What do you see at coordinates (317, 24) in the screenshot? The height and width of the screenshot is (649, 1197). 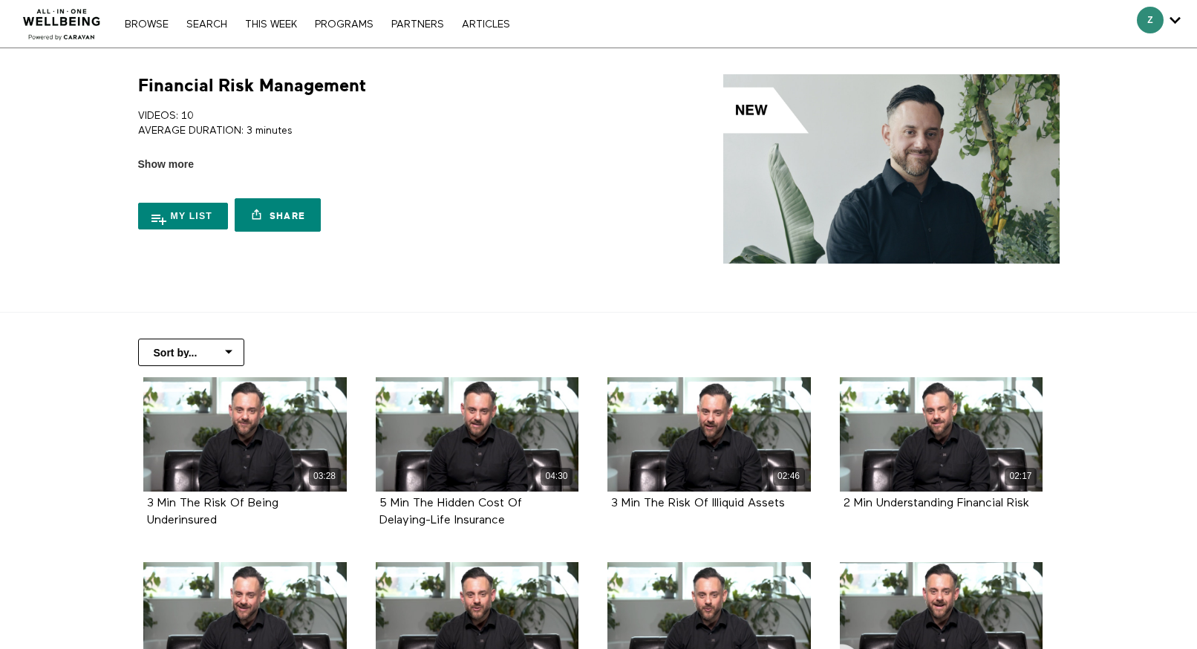 I see `nav: Primary` at bounding box center [317, 24].